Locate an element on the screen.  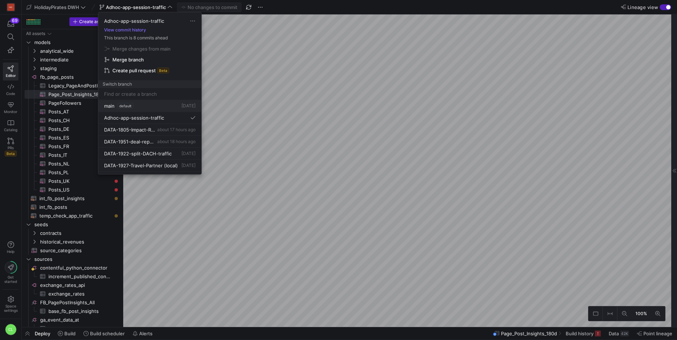
span: Merge branch is located at coordinates (128, 60).